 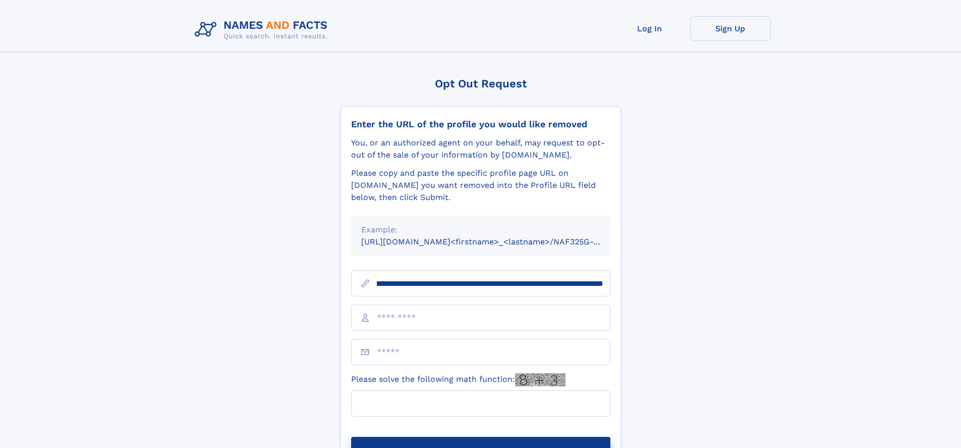 What do you see at coordinates (731, 28) in the screenshot?
I see `a: Sign Up` at bounding box center [731, 28].